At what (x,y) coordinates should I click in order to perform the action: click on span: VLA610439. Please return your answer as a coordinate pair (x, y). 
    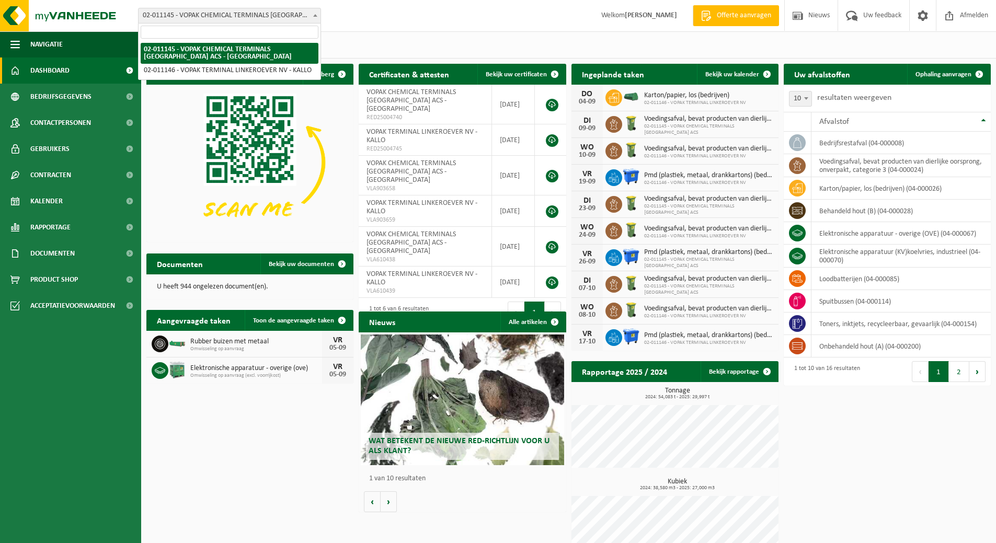
    Looking at the image, I should click on (425, 291).